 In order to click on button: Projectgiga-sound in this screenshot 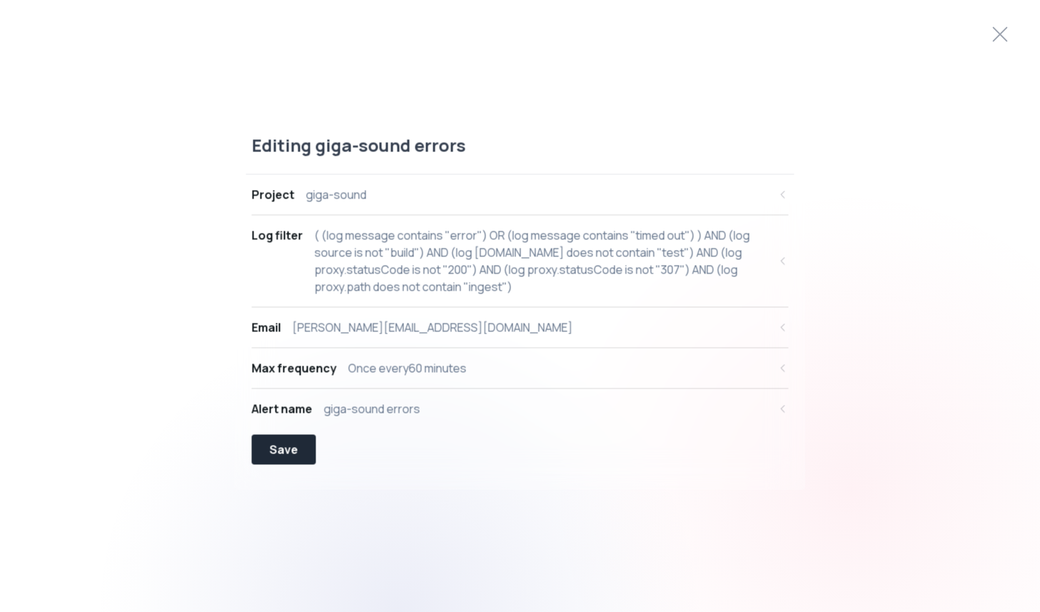, I will do `click(520, 194)`.